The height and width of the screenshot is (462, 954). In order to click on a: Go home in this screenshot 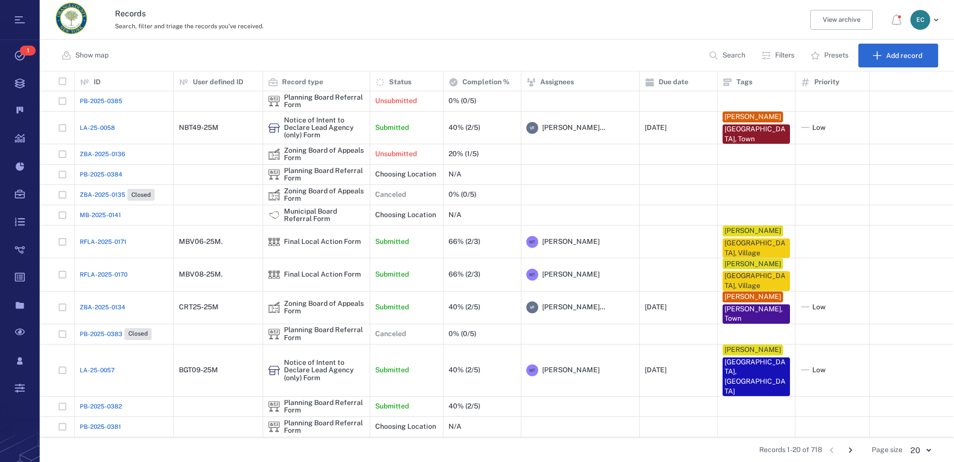, I will do `click(71, 20)`.